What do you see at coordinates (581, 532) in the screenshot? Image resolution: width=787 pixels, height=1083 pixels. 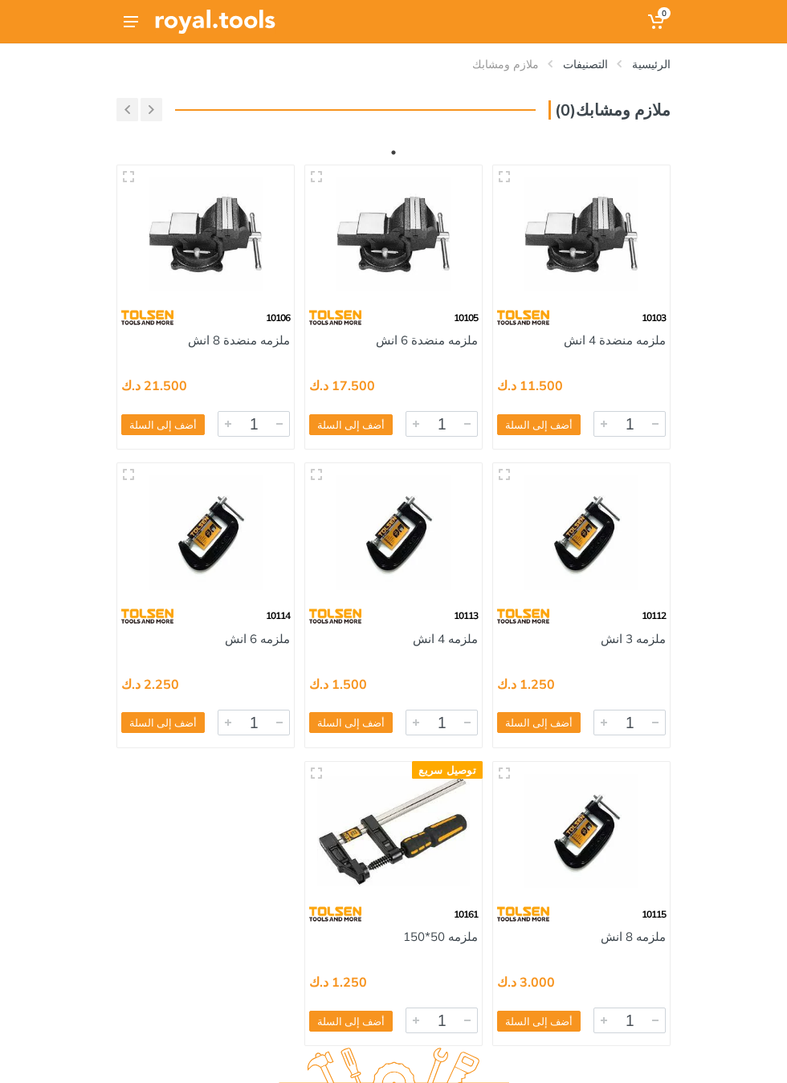 I see `img: Royal Tools - ملزمه 3 انش` at bounding box center [581, 532].